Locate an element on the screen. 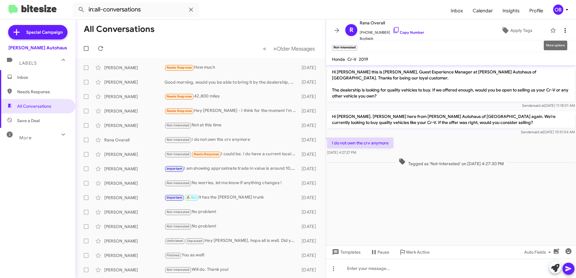  h1: All Conversations is located at coordinates (119, 29).